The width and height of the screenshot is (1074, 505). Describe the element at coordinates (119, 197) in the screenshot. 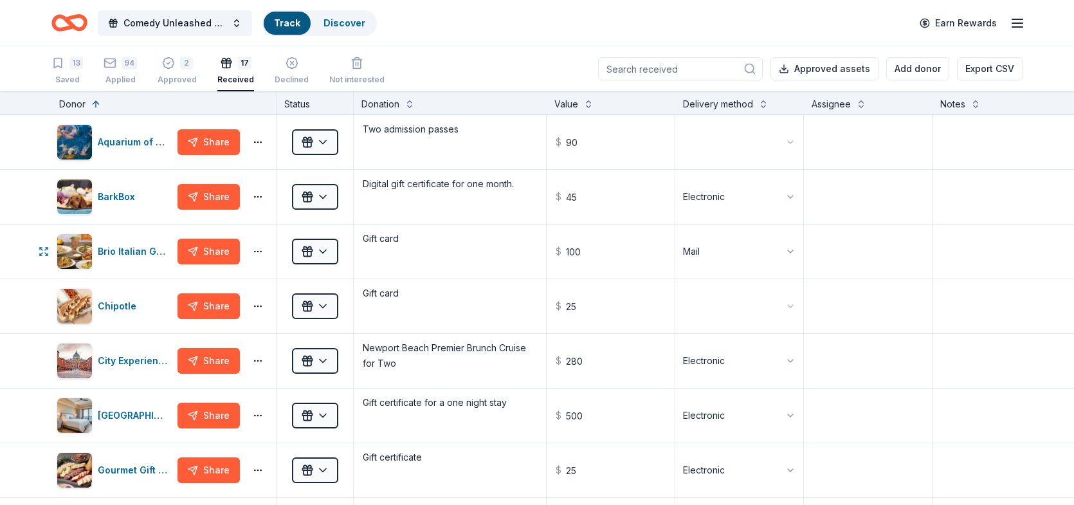

I see `div: BarkBox` at that location.